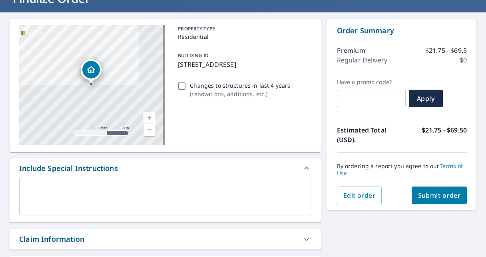 The height and width of the screenshot is (257, 486). Describe the element at coordinates (439, 195) in the screenshot. I see `button: Submit order` at that location.